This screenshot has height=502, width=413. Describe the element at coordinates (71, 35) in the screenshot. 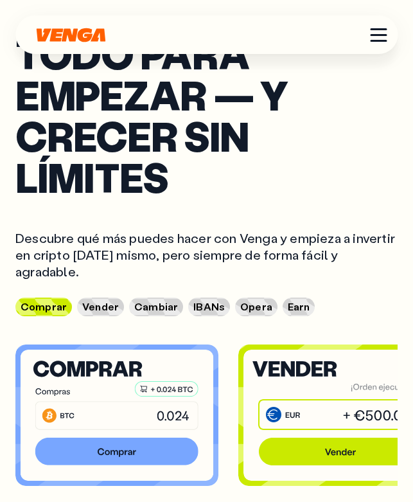

I see `svg: Inicio` at that location.